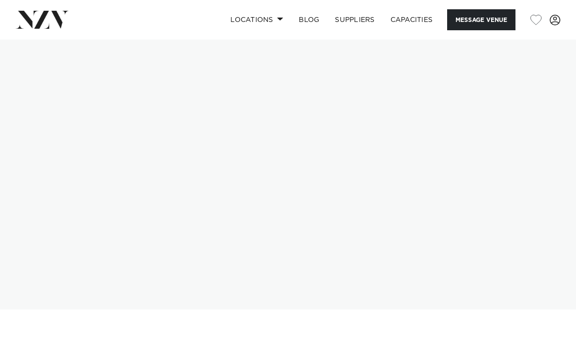 This screenshot has width=576, height=348. Describe the element at coordinates (309, 20) in the screenshot. I see `a: BLOG` at that location.